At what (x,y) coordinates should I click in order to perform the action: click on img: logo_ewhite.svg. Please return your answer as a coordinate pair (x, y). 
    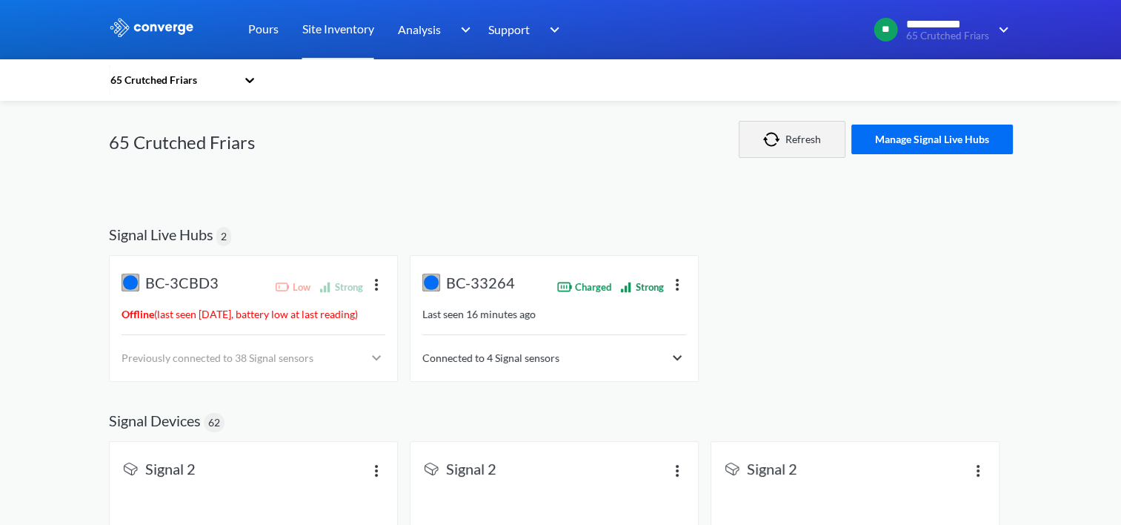
    Looking at the image, I should click on (152, 27).